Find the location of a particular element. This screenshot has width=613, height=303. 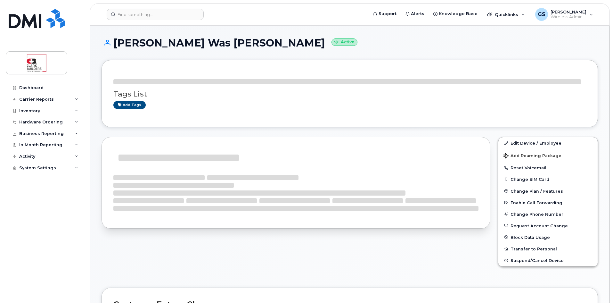

button: Request Account Change is located at coordinates (548, 225).